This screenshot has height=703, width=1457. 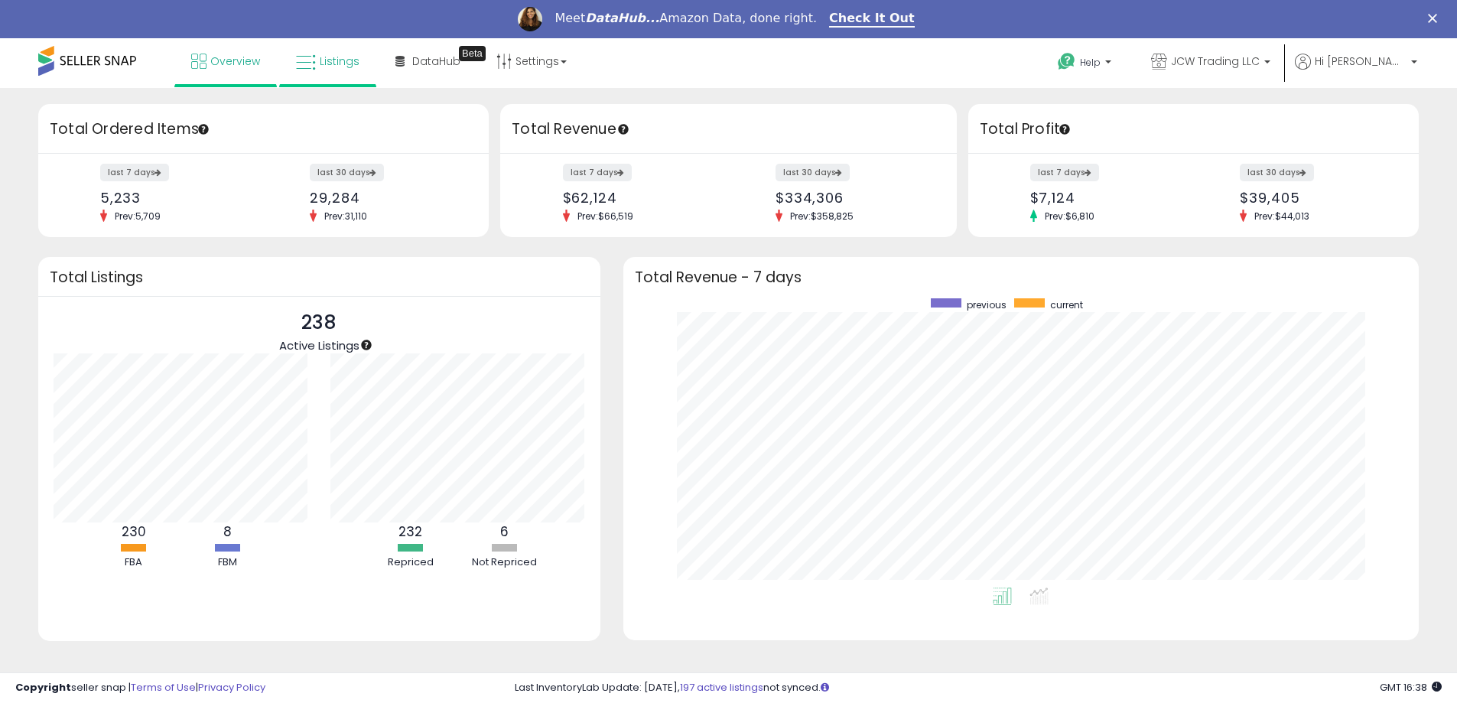 I want to click on a: Privacy Policy, so click(x=232, y=687).